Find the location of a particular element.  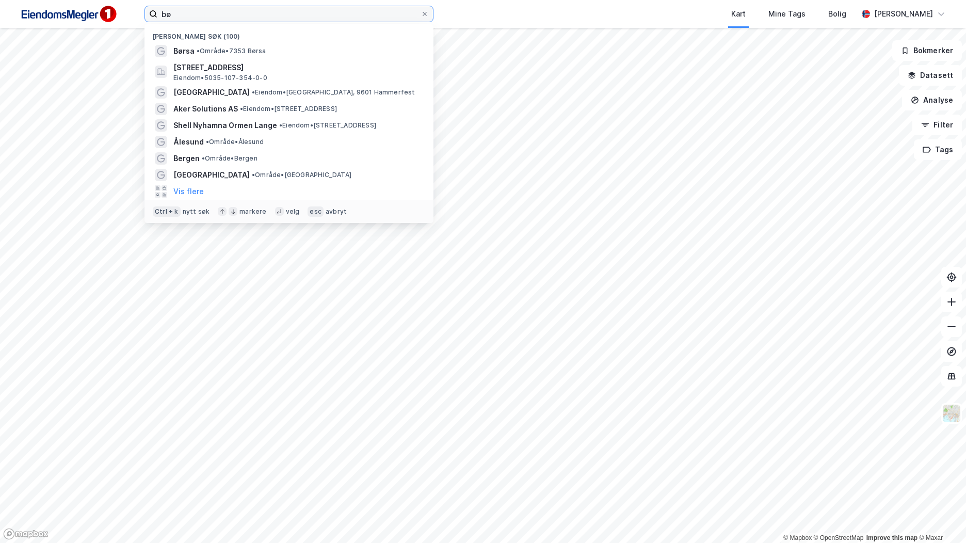

a: OpenStreetMap is located at coordinates (839, 538).